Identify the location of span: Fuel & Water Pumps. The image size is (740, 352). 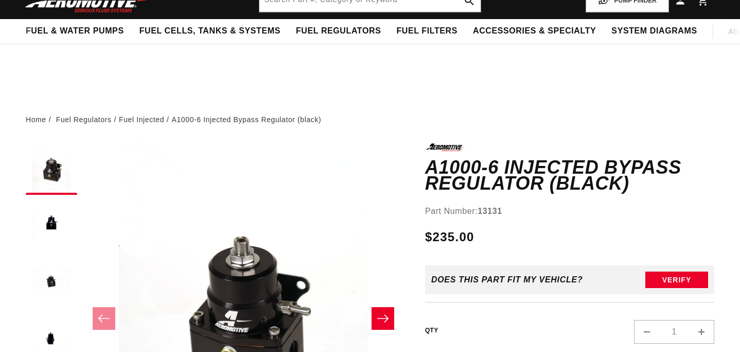
(75, 31).